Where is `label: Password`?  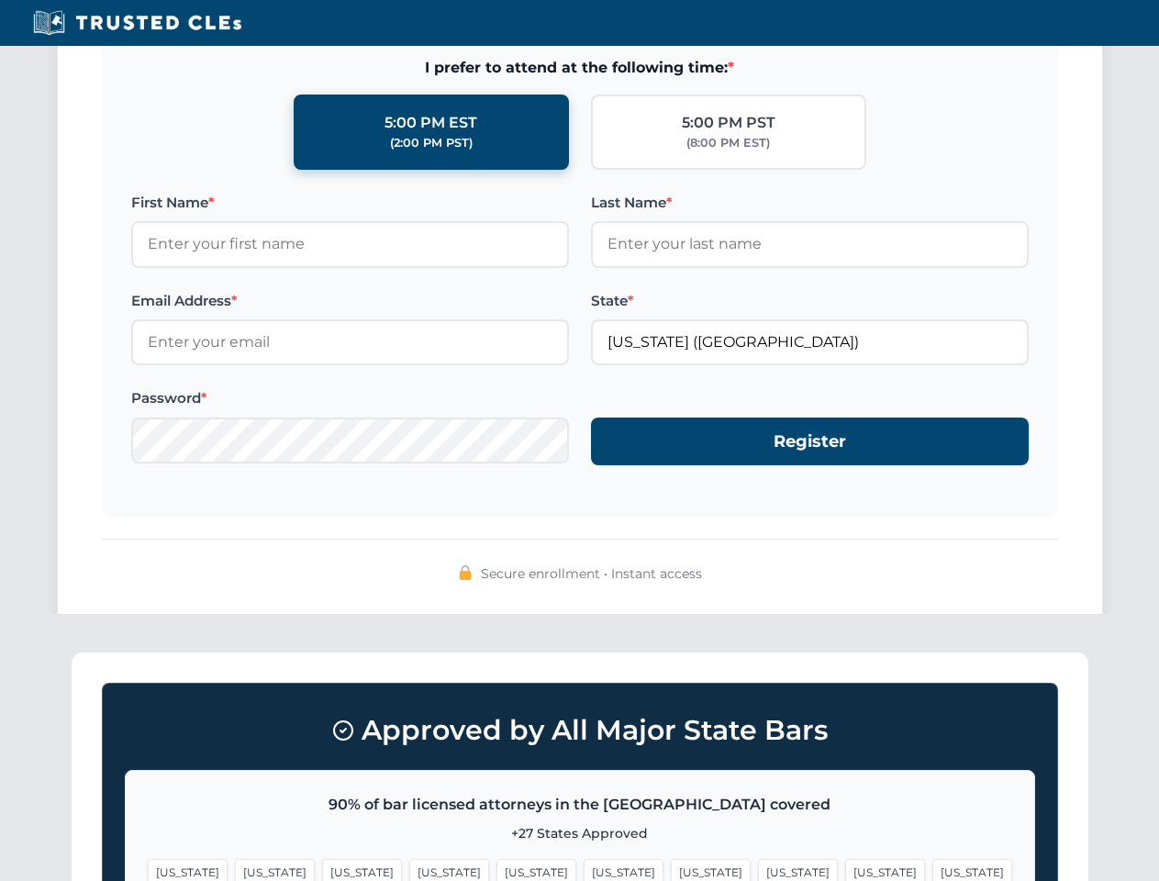
label: Password is located at coordinates (350, 398).